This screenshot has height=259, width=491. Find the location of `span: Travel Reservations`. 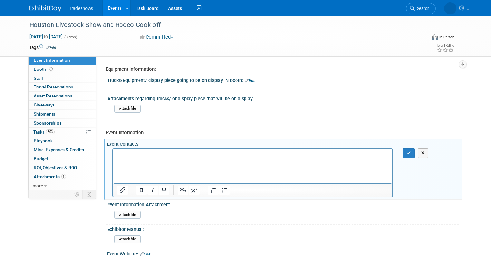

span: Travel Reservations is located at coordinates (53, 87).